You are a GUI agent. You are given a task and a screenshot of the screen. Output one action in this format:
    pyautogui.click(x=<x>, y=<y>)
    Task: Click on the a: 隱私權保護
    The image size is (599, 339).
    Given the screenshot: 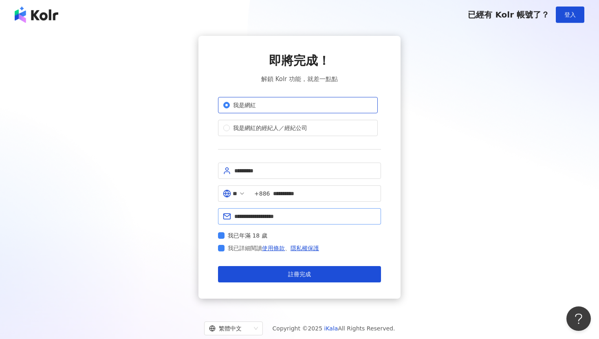 What is the action you would take?
    pyautogui.click(x=305, y=248)
    